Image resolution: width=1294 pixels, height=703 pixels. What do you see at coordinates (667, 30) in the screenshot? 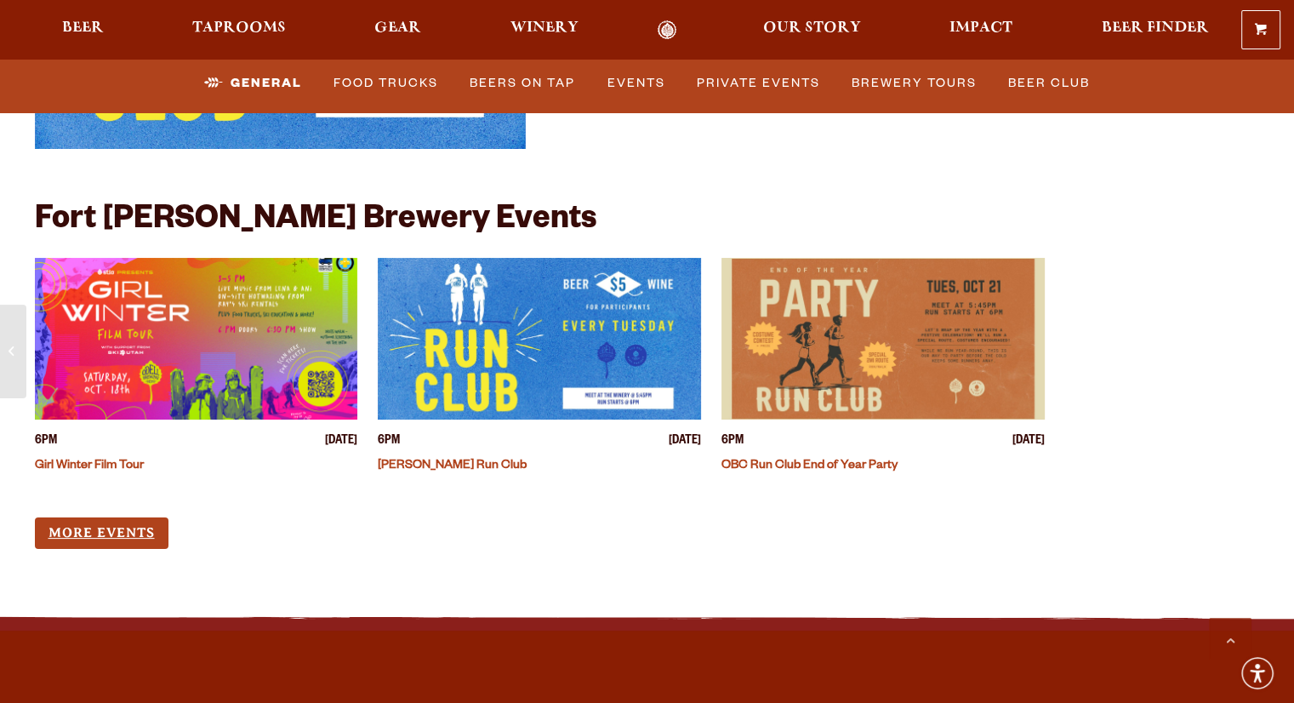
I see `a: Odell Home` at bounding box center [667, 30].